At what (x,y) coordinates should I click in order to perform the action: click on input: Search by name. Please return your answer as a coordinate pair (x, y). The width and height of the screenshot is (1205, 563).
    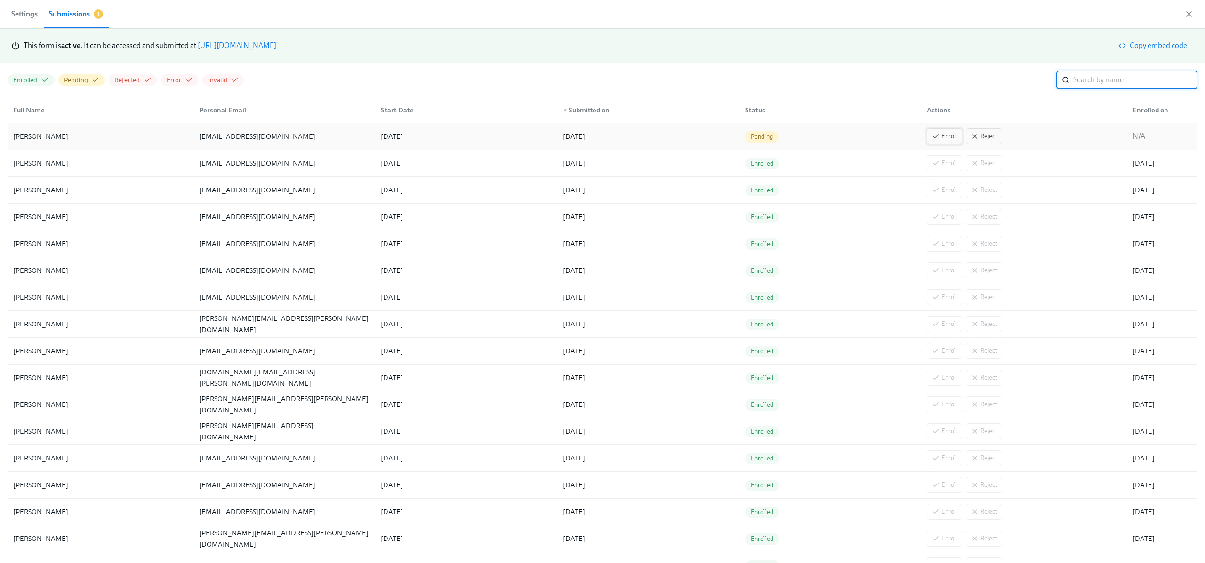
    Looking at the image, I should click on (1135, 80).